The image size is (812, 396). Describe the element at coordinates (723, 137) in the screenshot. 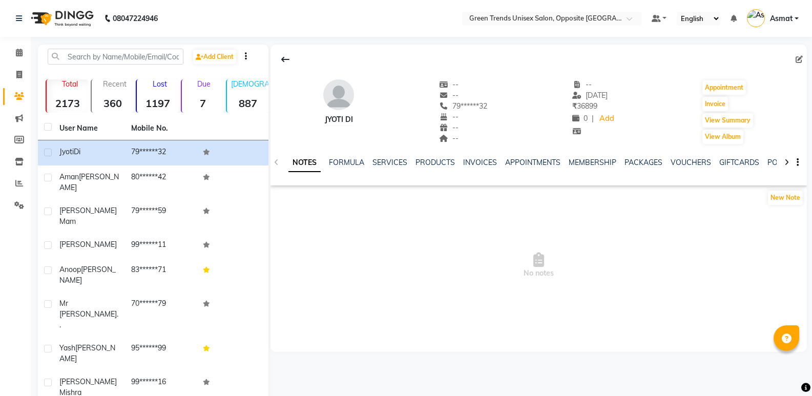

I see `button: View Album` at that location.